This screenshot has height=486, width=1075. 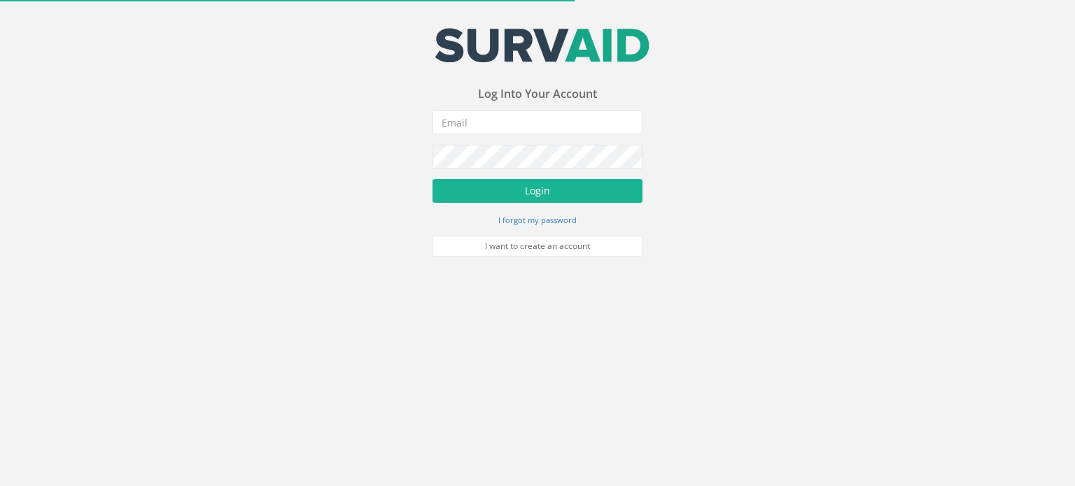 What do you see at coordinates (538, 220) in the screenshot?
I see `a: I forgot my password` at bounding box center [538, 220].